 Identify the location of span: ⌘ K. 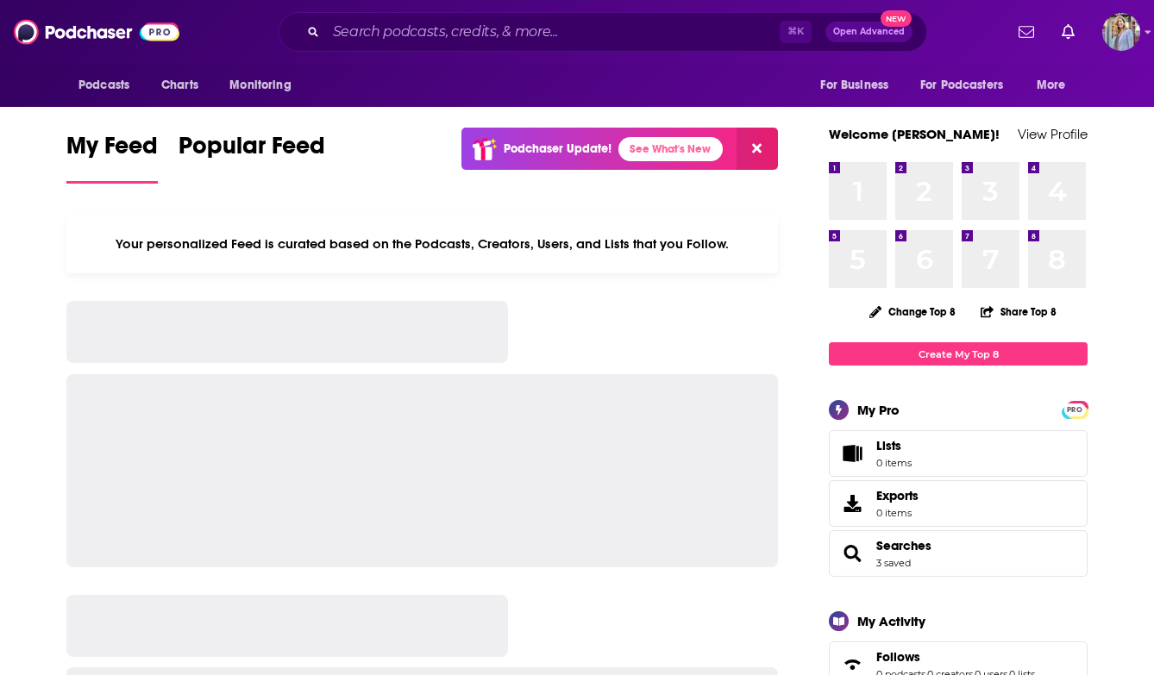
(795, 32).